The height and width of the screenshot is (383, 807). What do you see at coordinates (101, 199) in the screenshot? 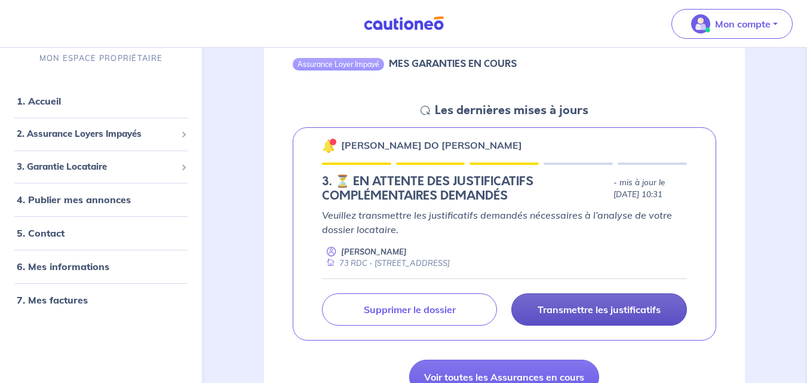
I see `div: 4. Publier mes annonces` at bounding box center [101, 199].